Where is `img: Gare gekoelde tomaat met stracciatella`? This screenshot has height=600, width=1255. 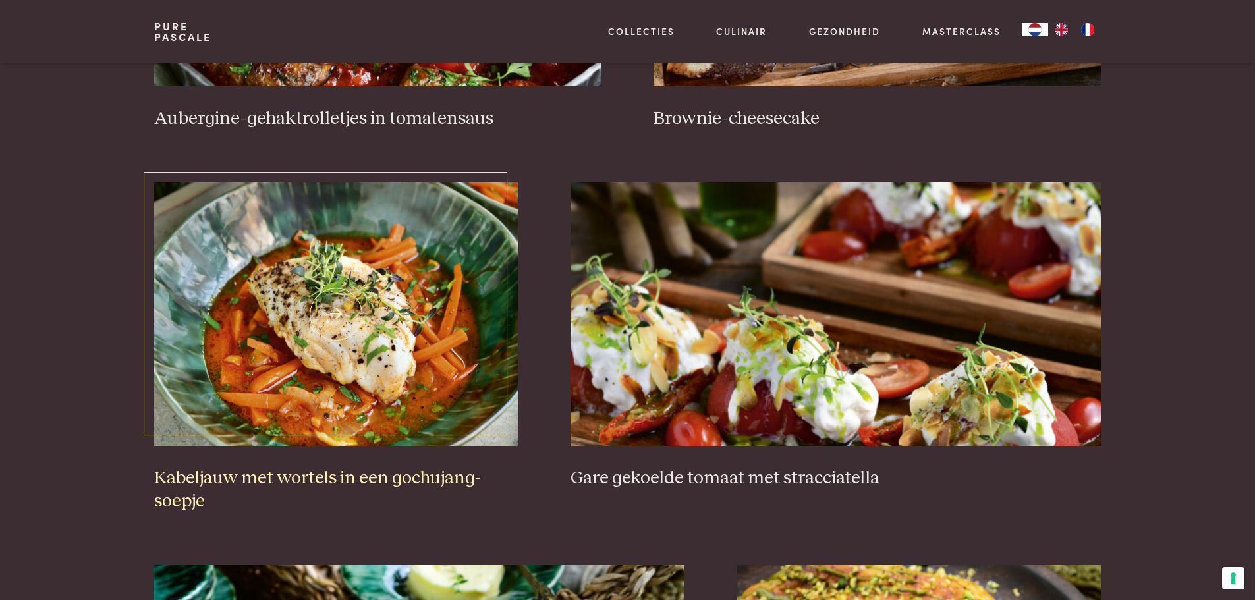 img: Gare gekoelde tomaat met stracciatella is located at coordinates (836, 314).